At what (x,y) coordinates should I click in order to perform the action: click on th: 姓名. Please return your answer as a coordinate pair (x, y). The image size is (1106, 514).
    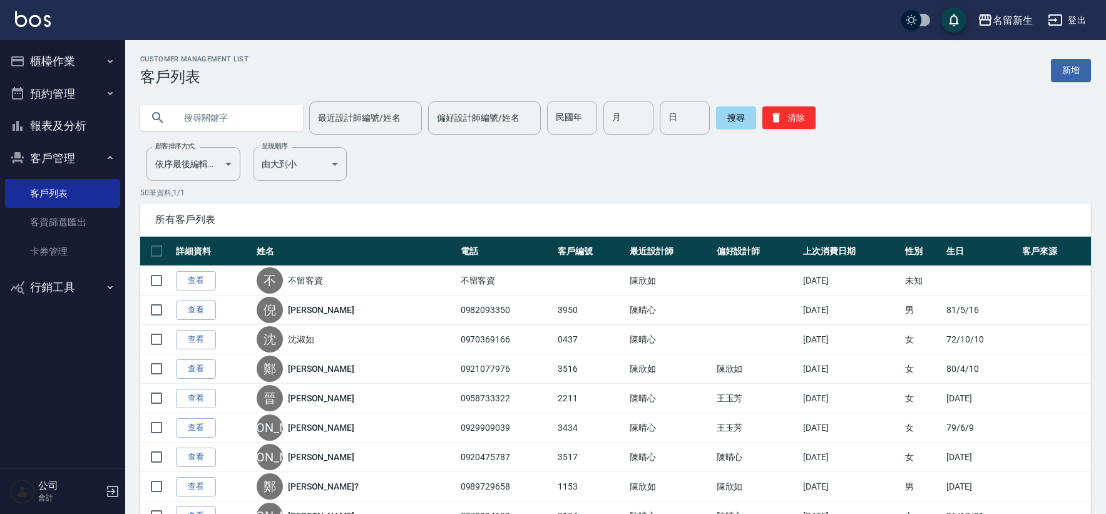
    Looking at the image, I should click on (356, 251).